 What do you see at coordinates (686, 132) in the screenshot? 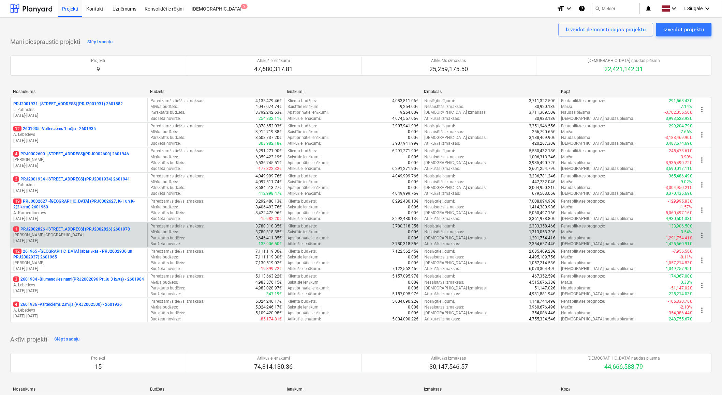
I see `p: 7.66%` at bounding box center [686, 132].